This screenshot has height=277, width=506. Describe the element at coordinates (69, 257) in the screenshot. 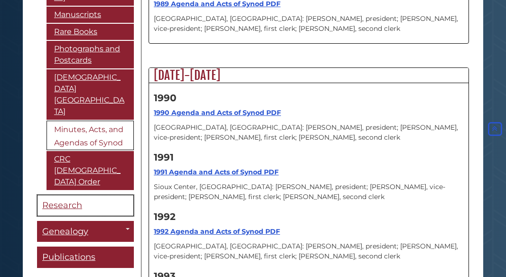

I see `span: Publications` at that location.